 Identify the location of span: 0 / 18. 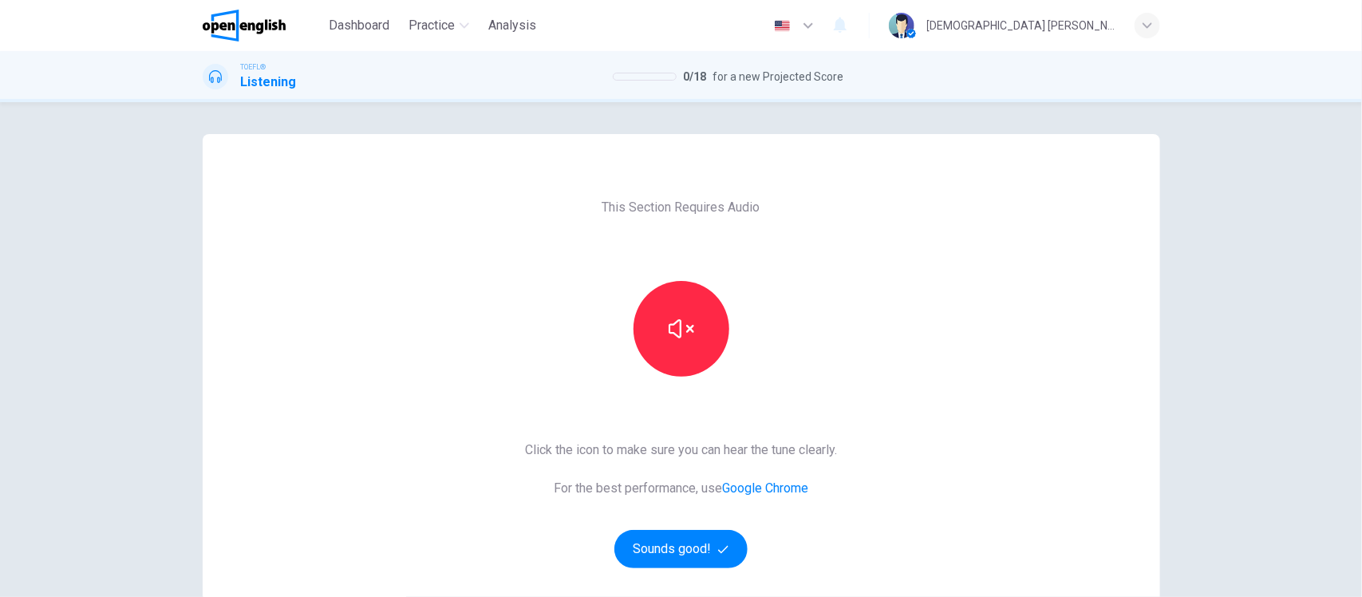
(694, 77).